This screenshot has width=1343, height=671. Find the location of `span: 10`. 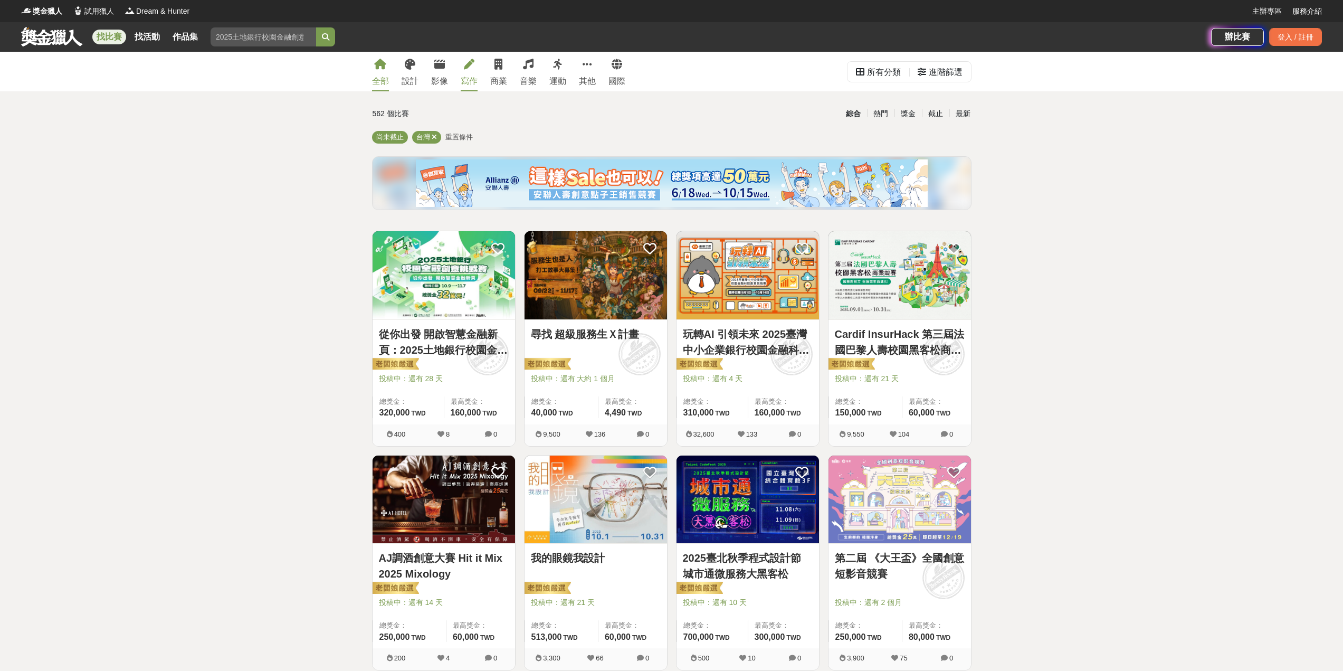

span: 10 is located at coordinates (751, 657).